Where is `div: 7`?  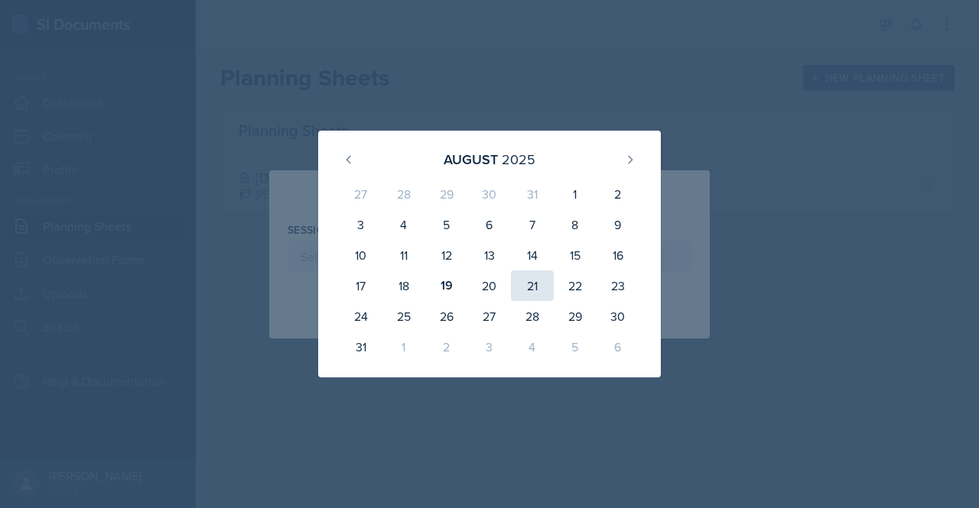 div: 7 is located at coordinates (532, 225).